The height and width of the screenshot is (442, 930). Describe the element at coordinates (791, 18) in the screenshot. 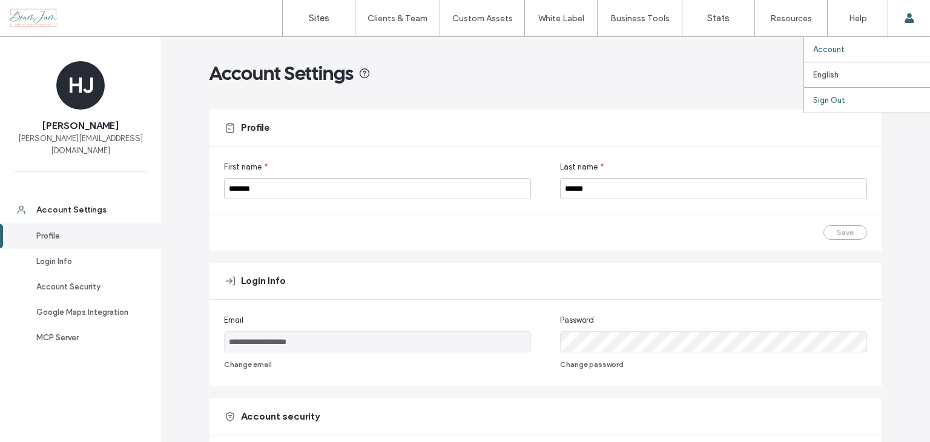

I see `label: Resources` at that location.